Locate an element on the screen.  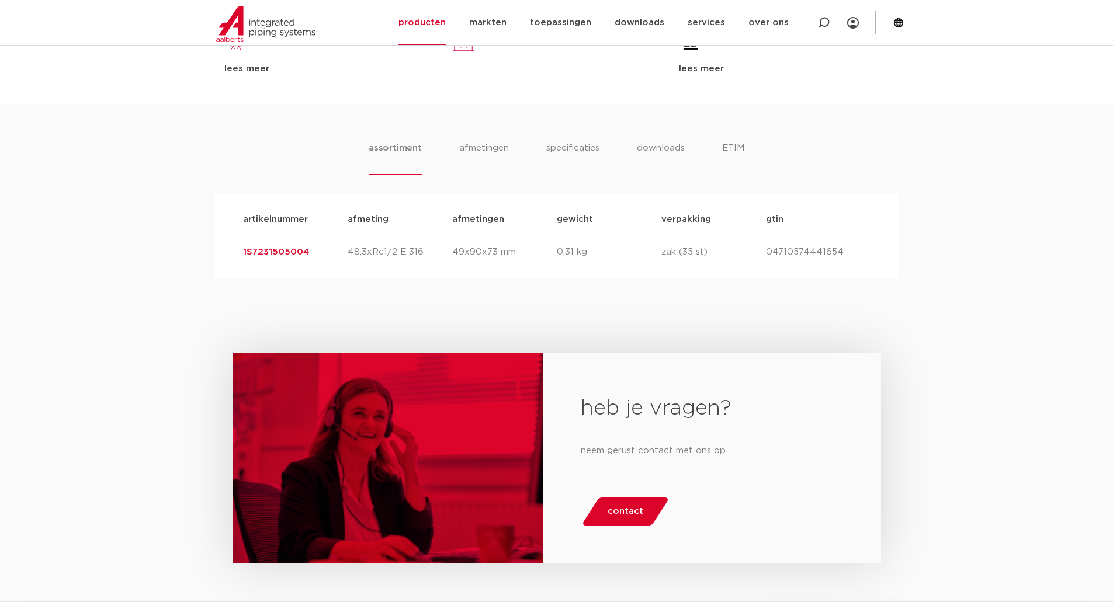
p: artikelnummer is located at coordinates (295, 220).